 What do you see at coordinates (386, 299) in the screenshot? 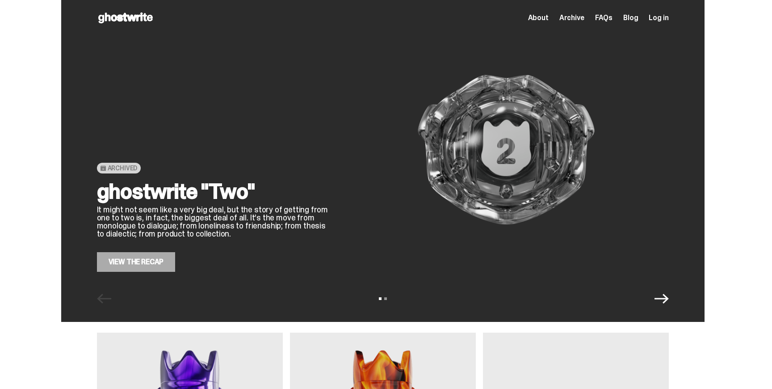
I see `button: View slide 2` at bounding box center [386, 299].